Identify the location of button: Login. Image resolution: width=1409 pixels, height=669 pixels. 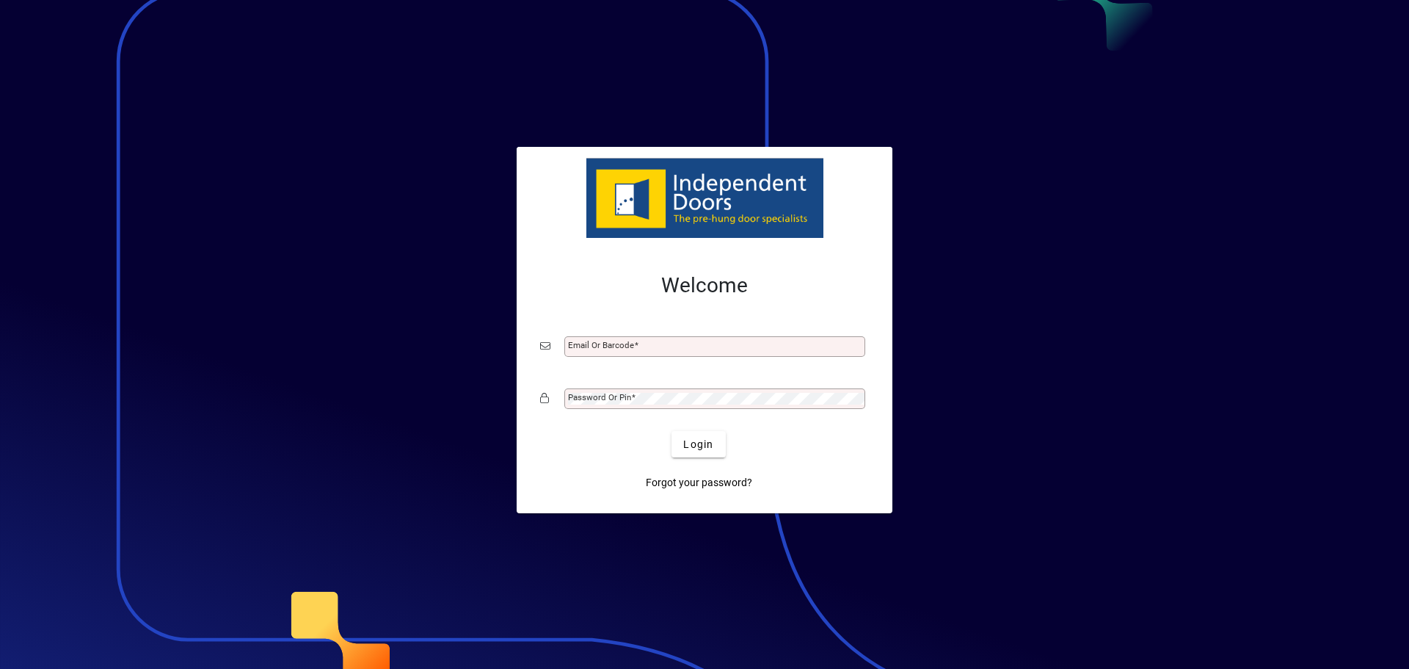
(698, 444).